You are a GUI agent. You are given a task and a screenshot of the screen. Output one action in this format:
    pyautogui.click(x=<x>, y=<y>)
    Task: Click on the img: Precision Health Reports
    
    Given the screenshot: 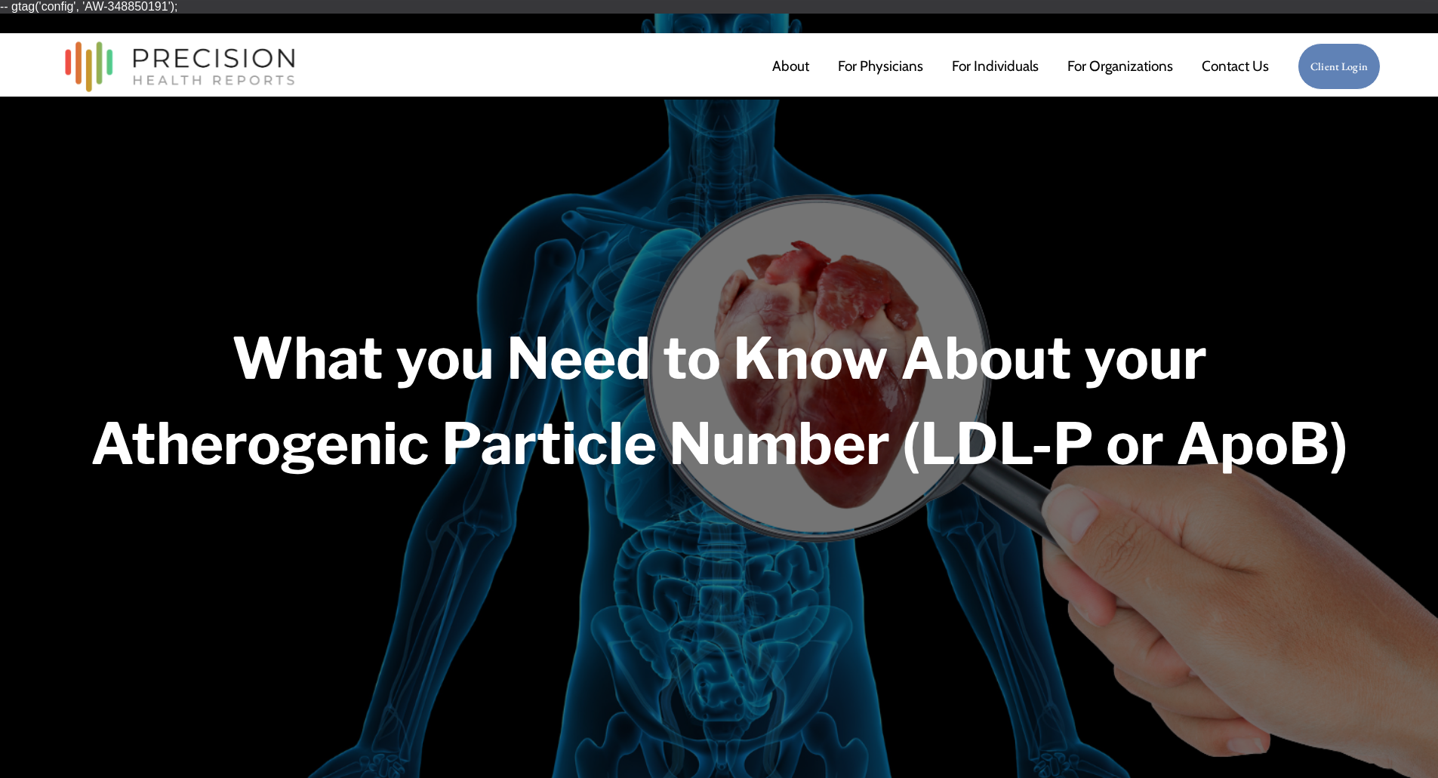 What is the action you would take?
    pyautogui.click(x=180, y=66)
    